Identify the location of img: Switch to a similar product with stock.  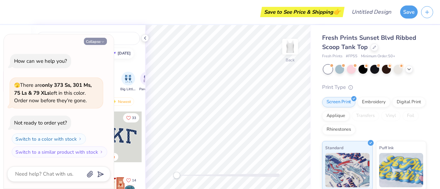
(101, 152).